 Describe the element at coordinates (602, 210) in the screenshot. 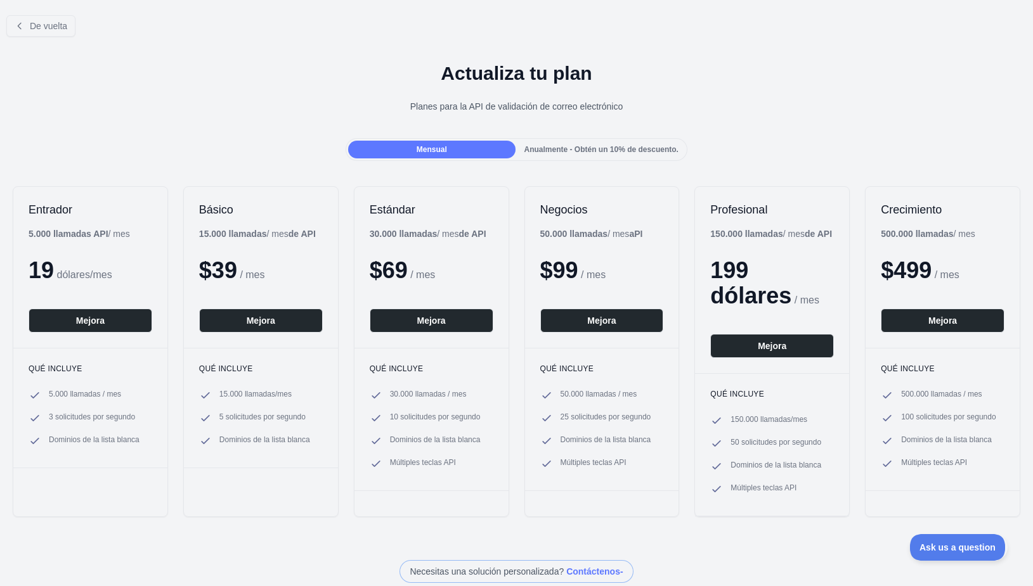

I see `h2: Negocios` at that location.